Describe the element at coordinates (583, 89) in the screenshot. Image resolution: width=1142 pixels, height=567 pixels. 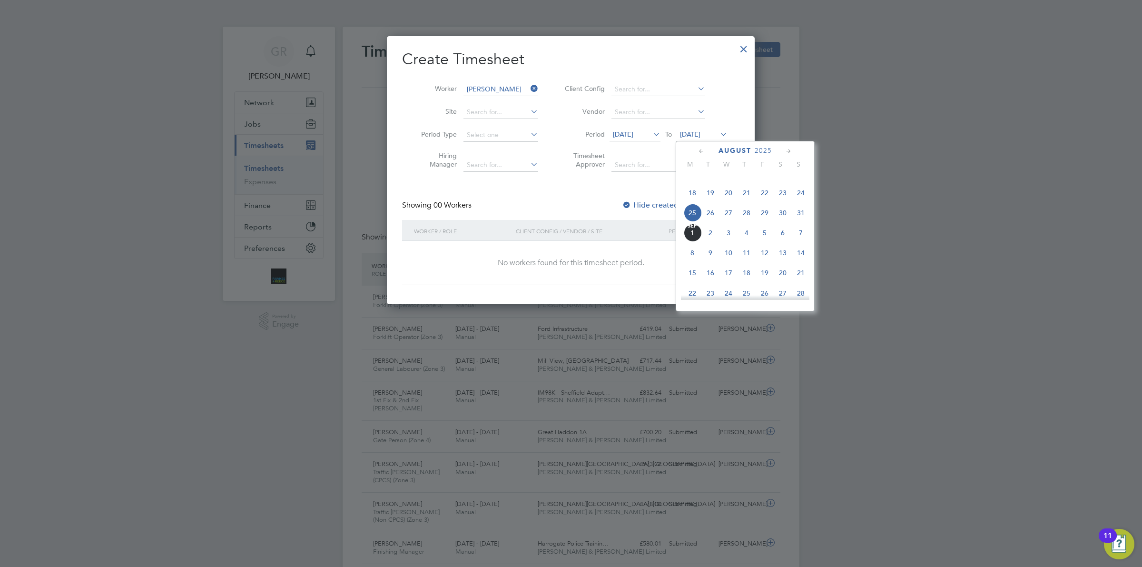
I see `label: Client Config` at that location.